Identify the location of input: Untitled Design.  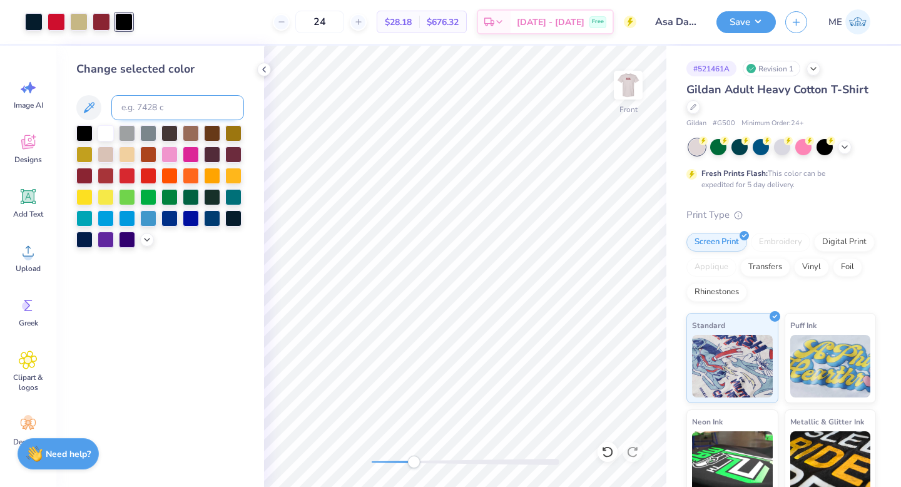
(676, 22).